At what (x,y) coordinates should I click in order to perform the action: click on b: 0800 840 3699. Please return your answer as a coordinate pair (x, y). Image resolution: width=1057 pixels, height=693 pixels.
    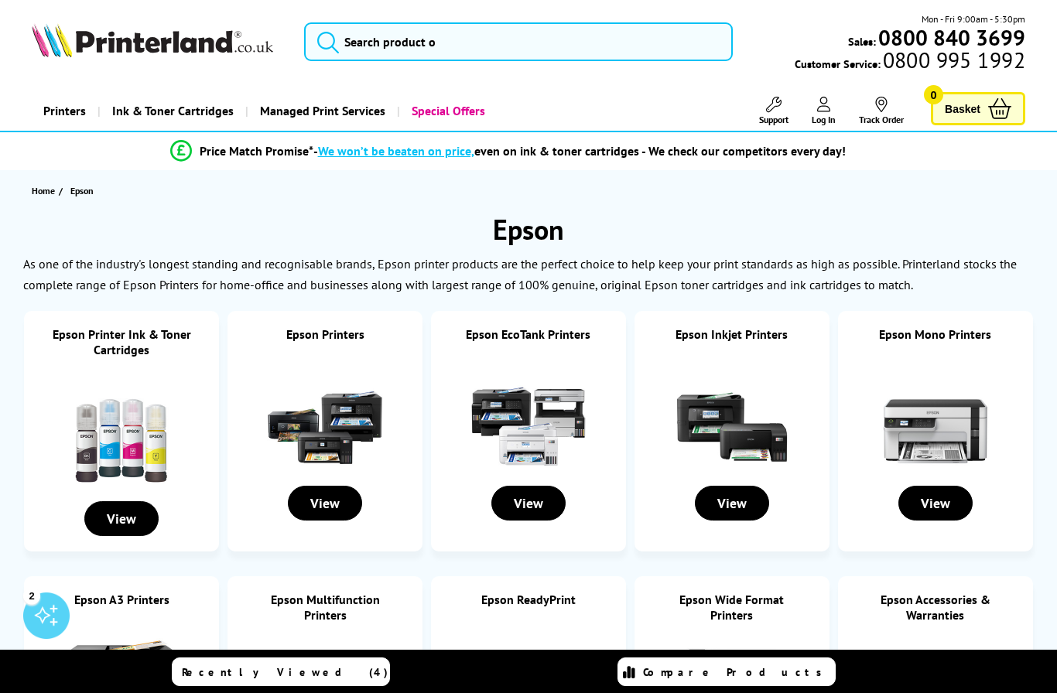
    Looking at the image, I should click on (952, 37).